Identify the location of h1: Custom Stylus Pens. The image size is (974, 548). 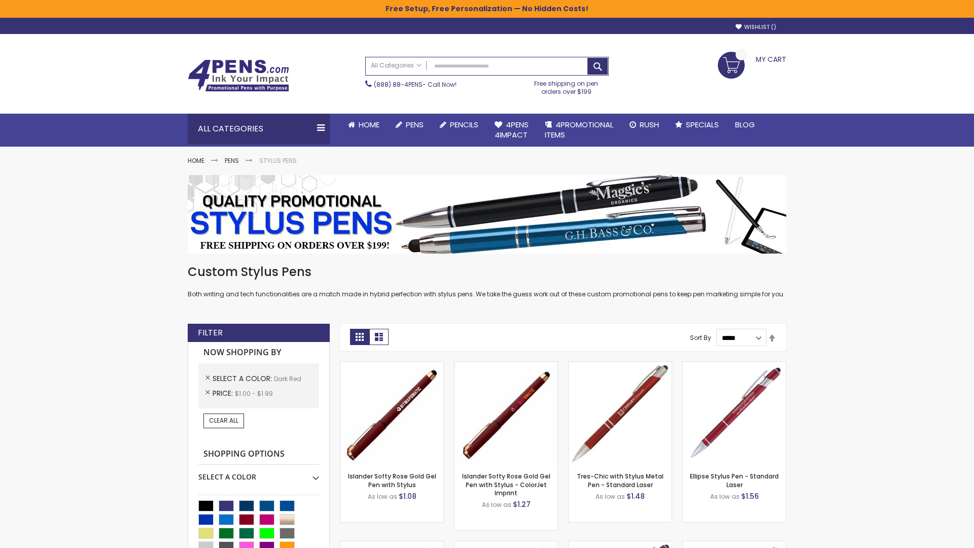
(487, 272).